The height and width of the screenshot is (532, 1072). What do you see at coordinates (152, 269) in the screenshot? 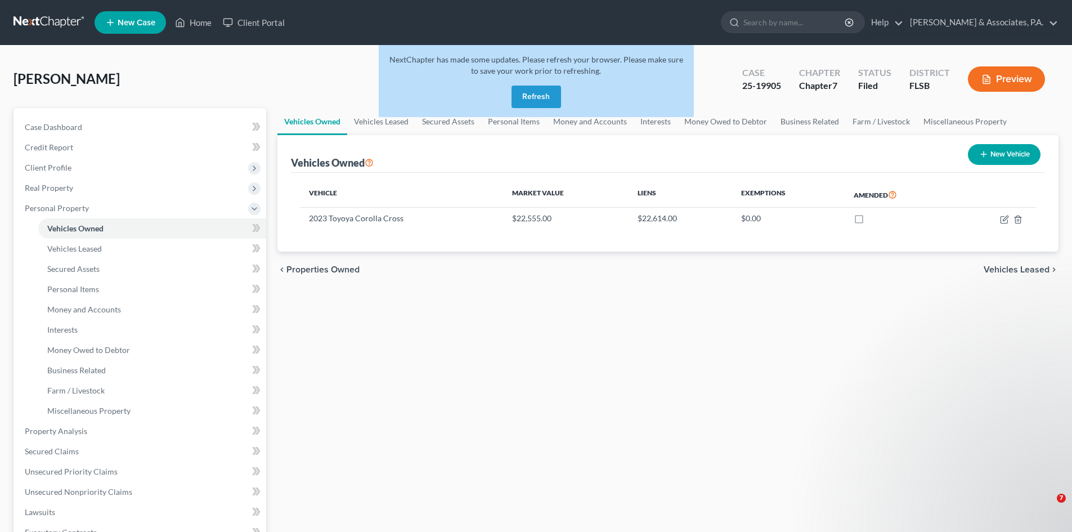
I see `a: Secured Assets` at bounding box center [152, 269].